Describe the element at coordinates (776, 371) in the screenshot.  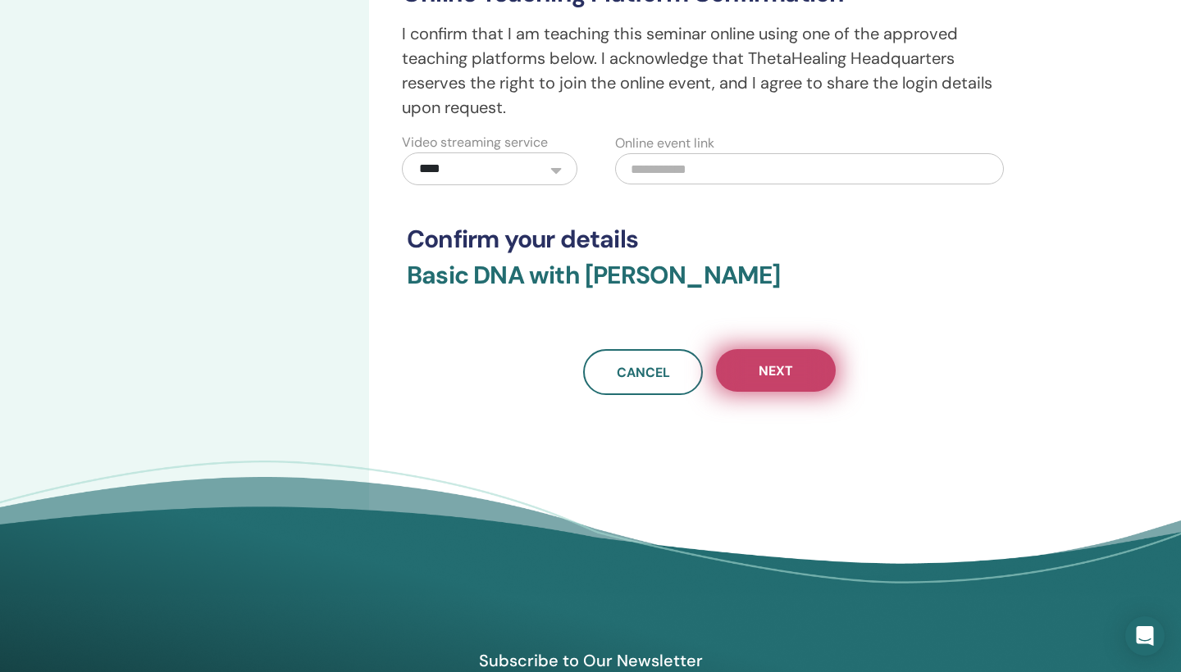
I see `button: Next` at that location.